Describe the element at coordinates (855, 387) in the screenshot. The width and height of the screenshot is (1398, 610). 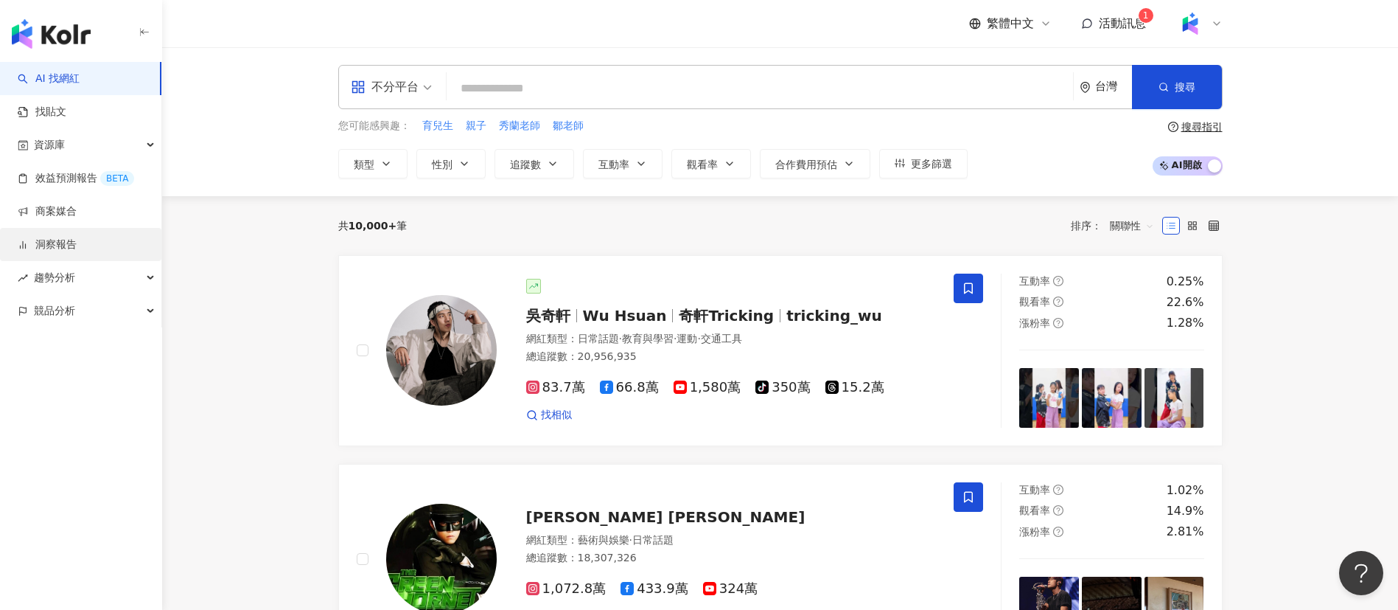
I see `span: 15.2萬` at that location.